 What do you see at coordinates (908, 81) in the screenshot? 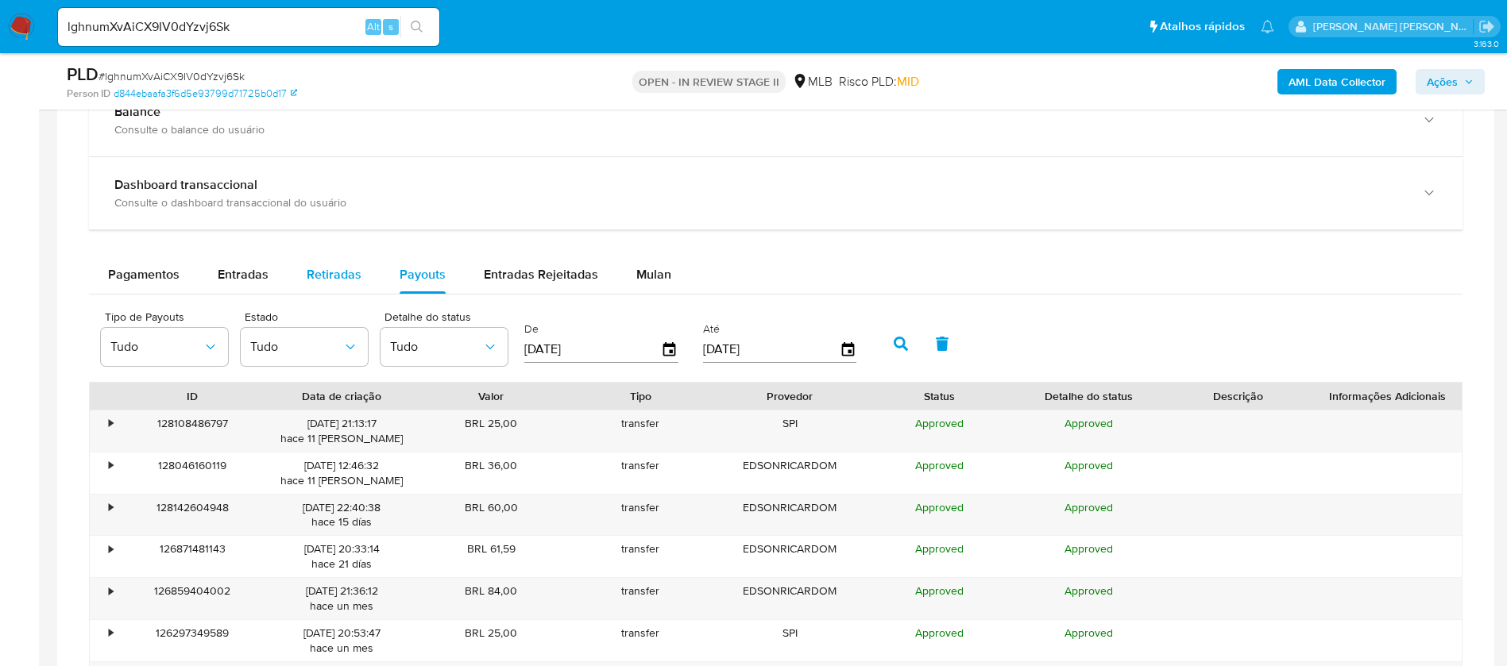
I see `span: MID` at bounding box center [908, 81].